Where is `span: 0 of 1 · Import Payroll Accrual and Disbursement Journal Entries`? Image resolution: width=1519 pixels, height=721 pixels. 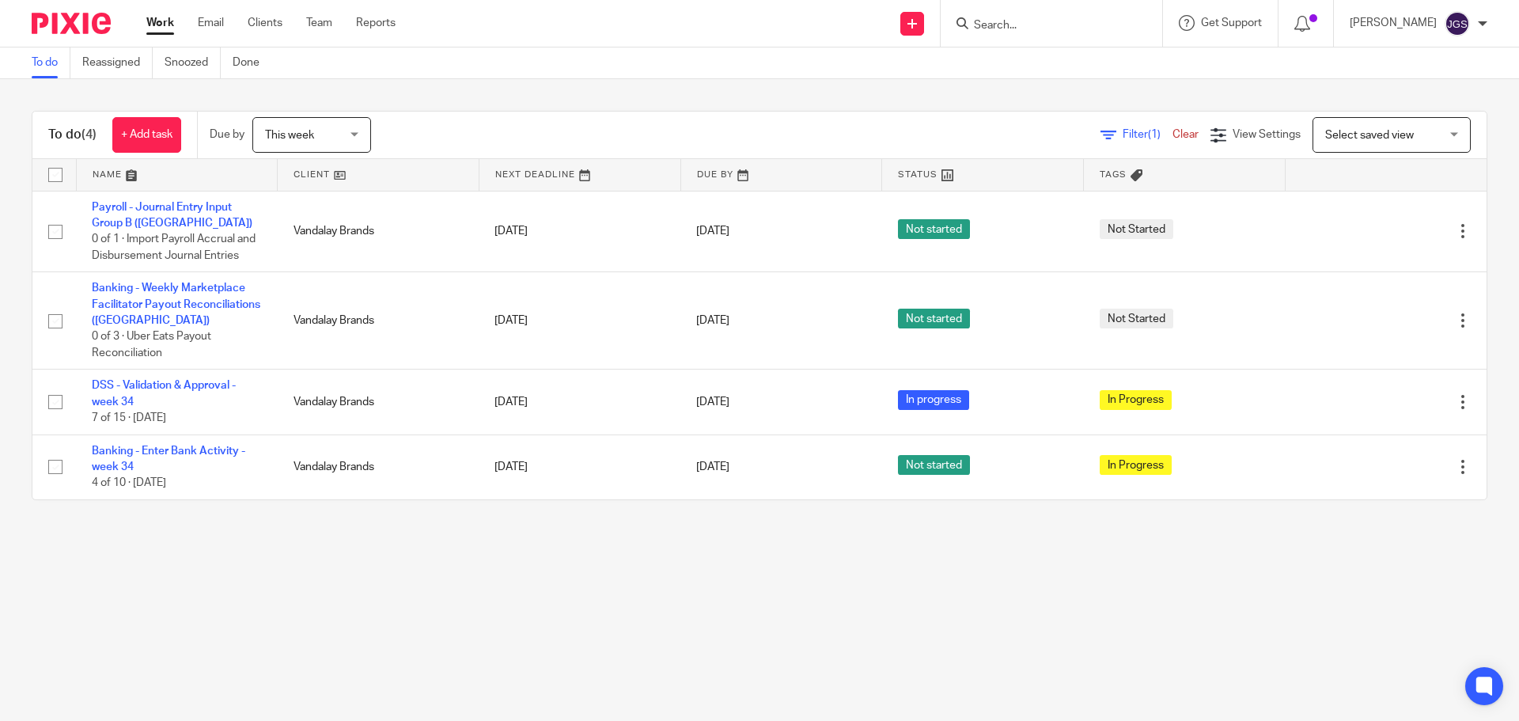 span: 0 of 1 · Import Payroll Accrual and Disbursement Journal Entries is located at coordinates (173, 247).